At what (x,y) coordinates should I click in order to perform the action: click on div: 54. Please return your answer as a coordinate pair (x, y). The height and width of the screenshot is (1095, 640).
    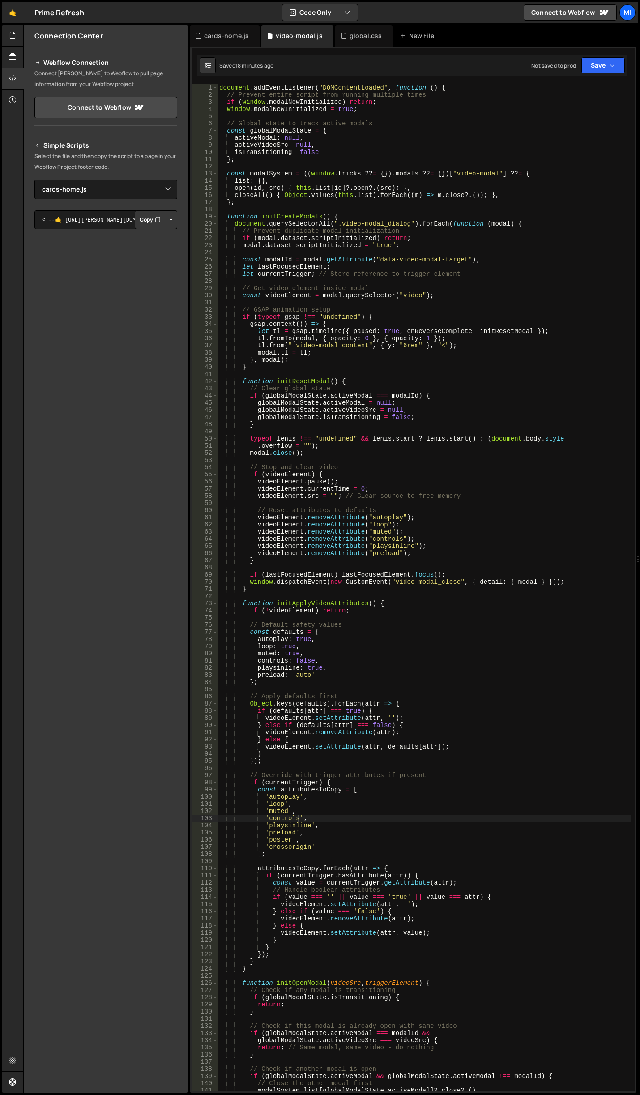
    Looking at the image, I should click on (205, 467).